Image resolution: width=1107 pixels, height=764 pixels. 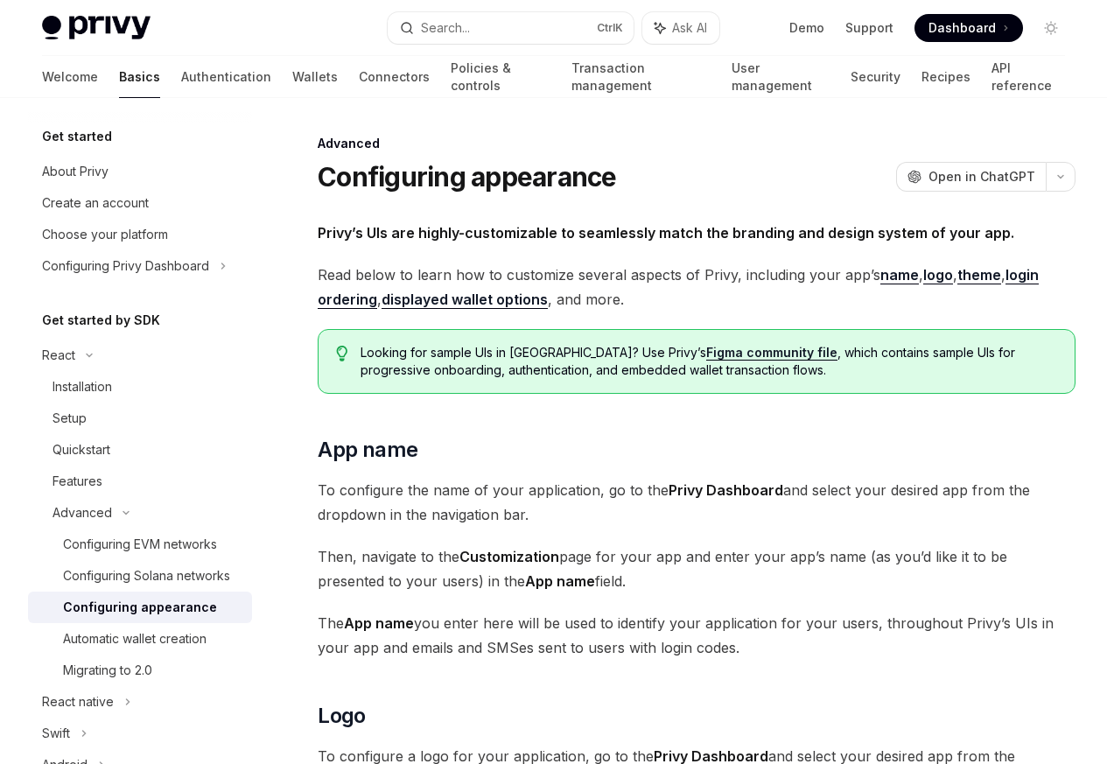 What do you see at coordinates (445, 28) in the screenshot?
I see `div: Search...` at bounding box center [445, 28].